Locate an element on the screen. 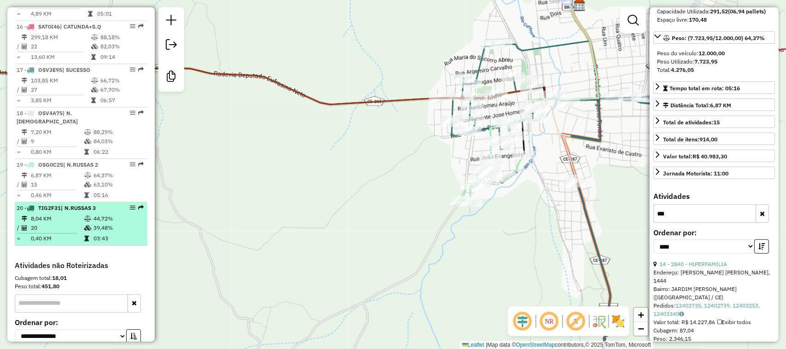 Image resolution: width=786 pixels, height=349 pixels. div: Valor total: is located at coordinates (695, 157).